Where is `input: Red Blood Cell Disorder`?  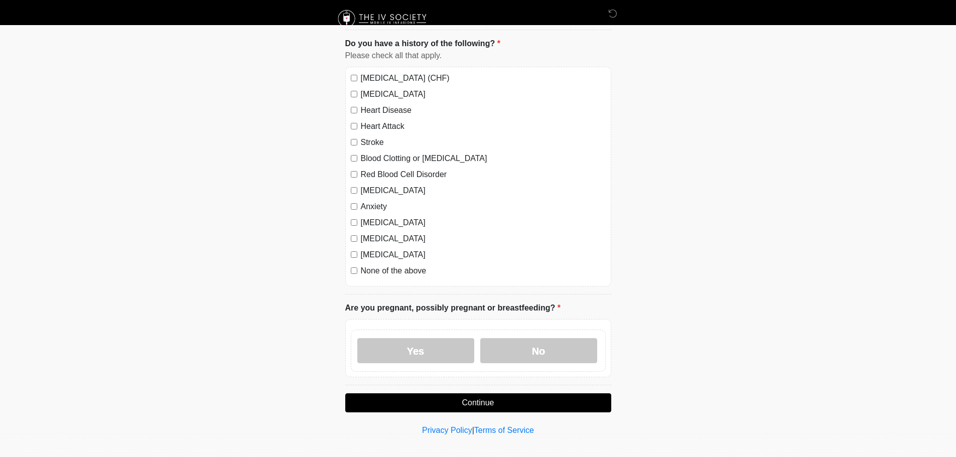
input: Red Blood Cell Disorder is located at coordinates (354, 174).